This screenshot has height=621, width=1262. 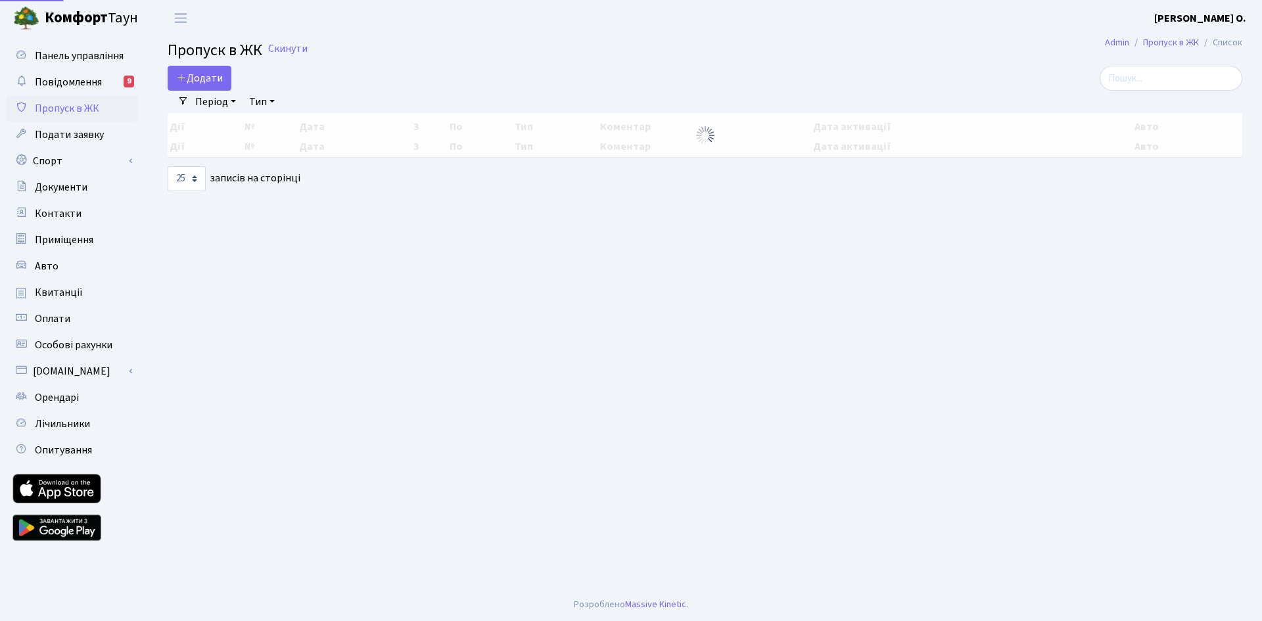 What do you see at coordinates (1174, 43) in the screenshot?
I see `nav: breadcrumb` at bounding box center [1174, 43].